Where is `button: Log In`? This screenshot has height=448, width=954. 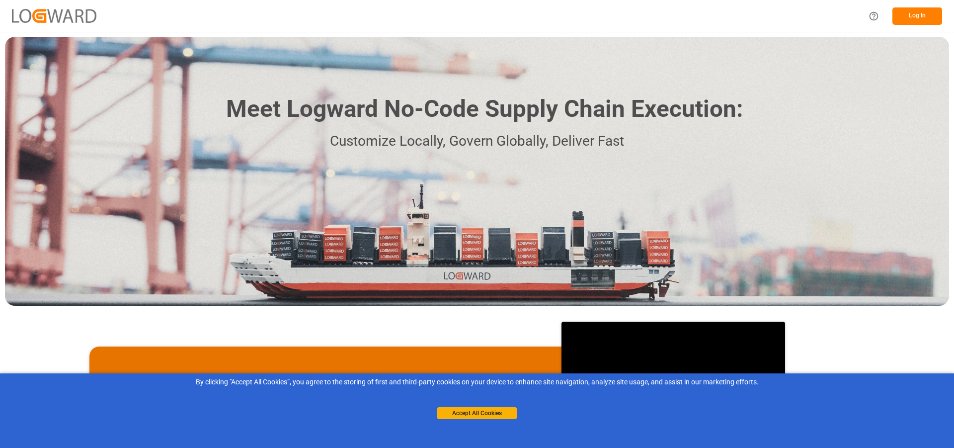
button: Log In is located at coordinates (917, 16).